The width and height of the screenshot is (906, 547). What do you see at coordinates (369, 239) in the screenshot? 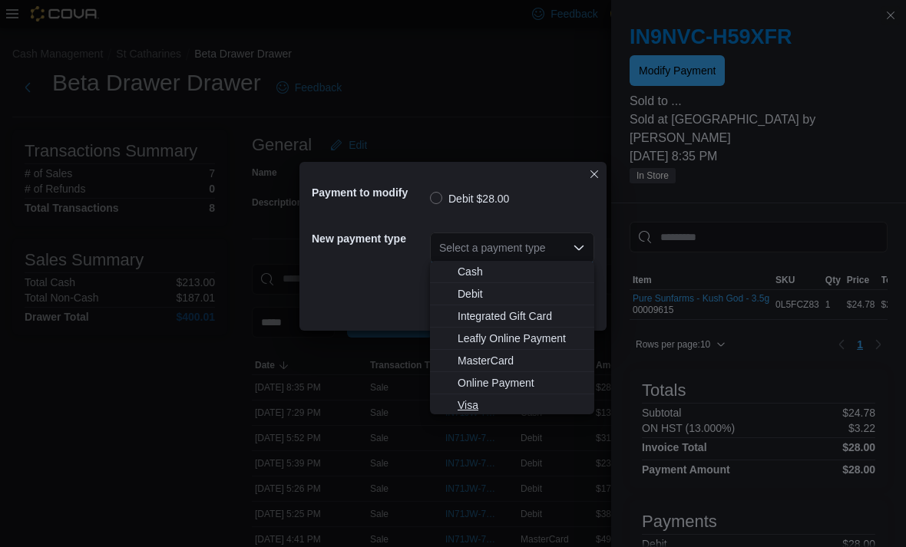
I see `h5: New payment type` at bounding box center [369, 239].